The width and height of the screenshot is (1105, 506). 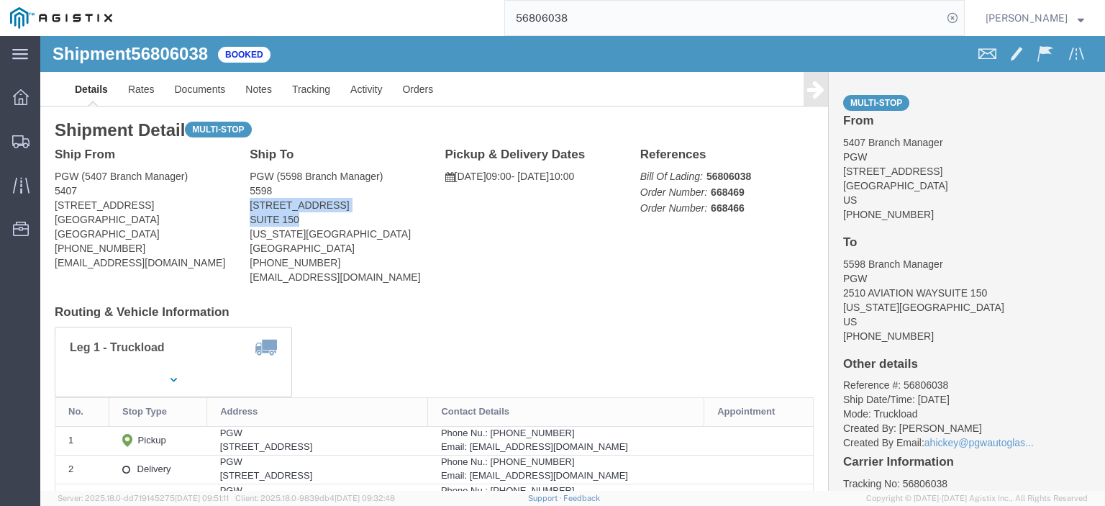 What do you see at coordinates (724, 18) in the screenshot?
I see `input: Search for shipment number, reference number` at bounding box center [724, 18].